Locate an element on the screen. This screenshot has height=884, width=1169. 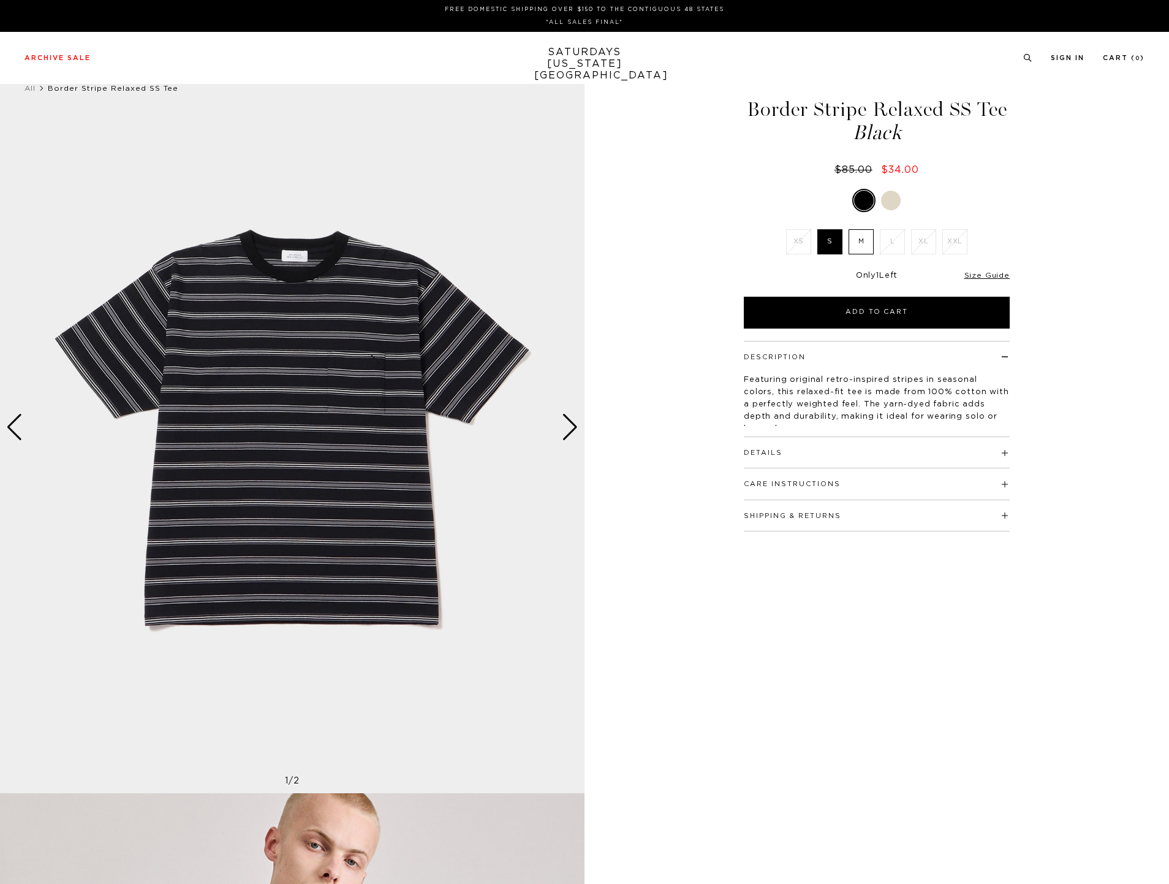
a: Sign In is located at coordinates (1067, 58).